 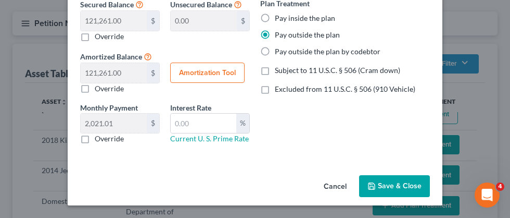 I want to click on label: Pay outside the plan, so click(x=307, y=35).